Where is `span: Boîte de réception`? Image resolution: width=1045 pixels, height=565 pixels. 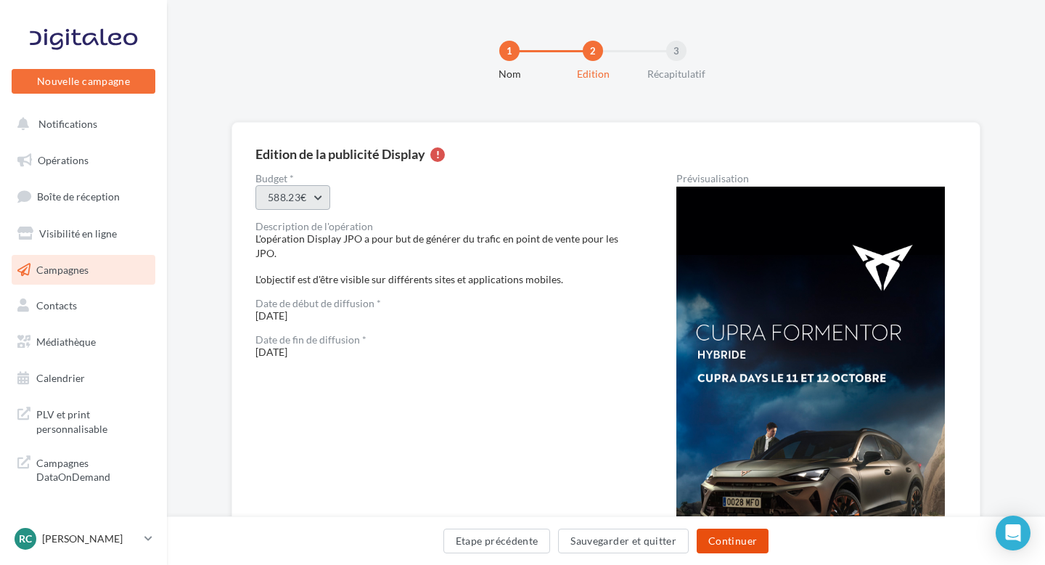
span: Boîte de réception is located at coordinates (78, 196).